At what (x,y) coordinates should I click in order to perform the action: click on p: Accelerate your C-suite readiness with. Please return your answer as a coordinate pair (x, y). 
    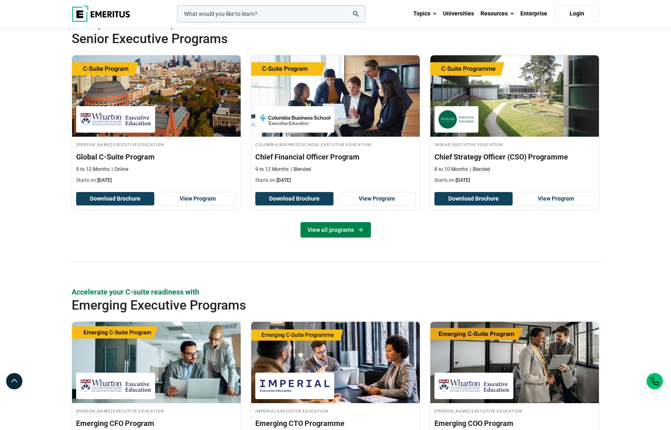
    Looking at the image, I should click on (335, 292).